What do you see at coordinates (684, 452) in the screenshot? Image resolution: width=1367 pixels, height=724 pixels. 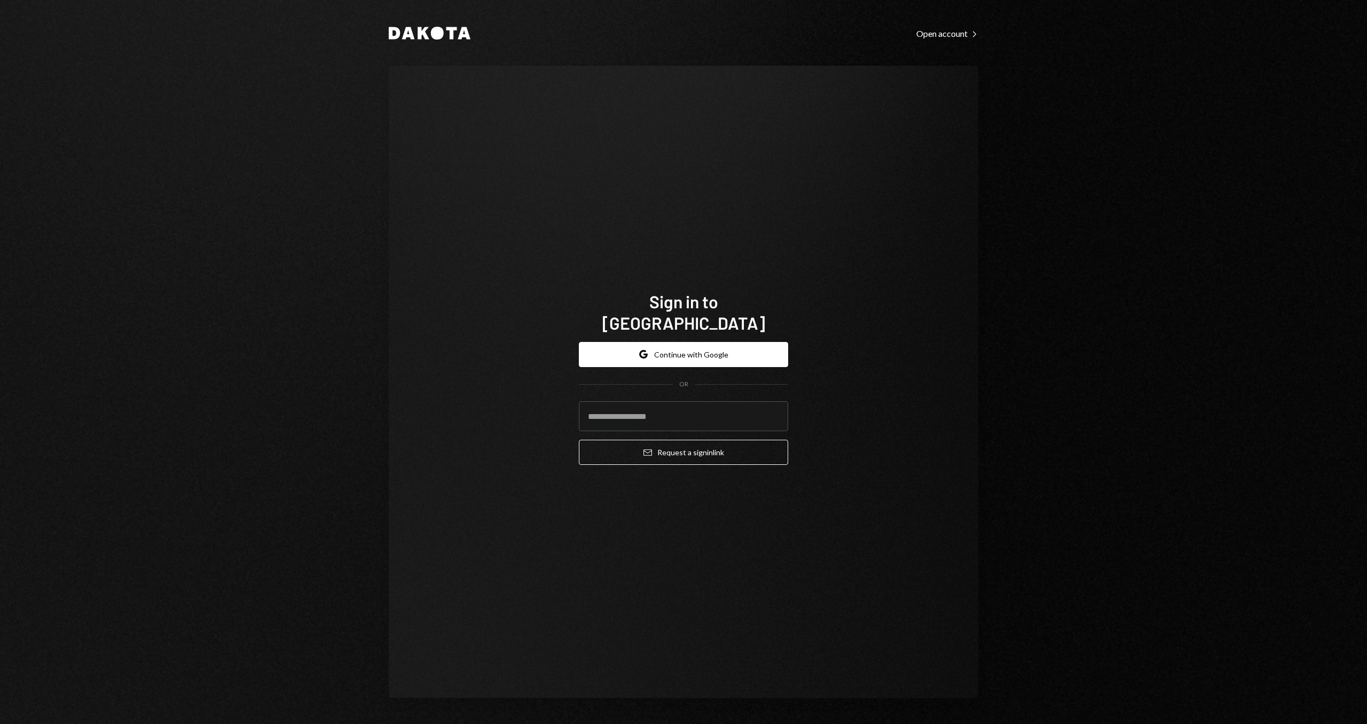 I see `button: Request a signinlink` at bounding box center [684, 452].